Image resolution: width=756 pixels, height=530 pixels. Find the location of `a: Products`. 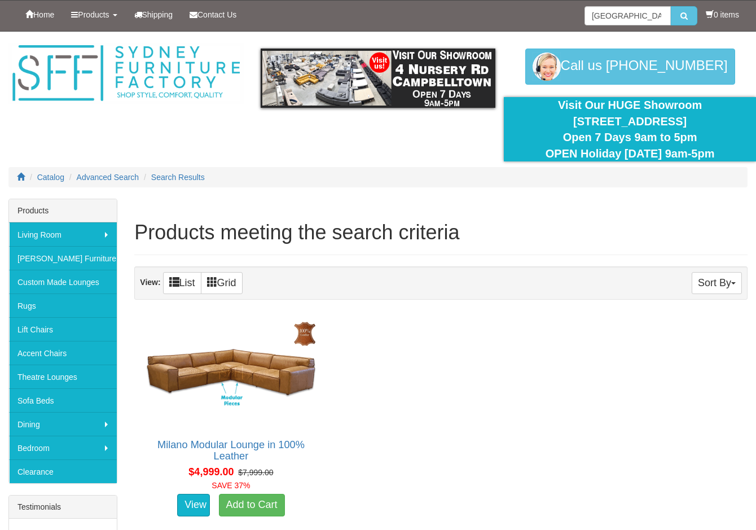

a: Products is located at coordinates (94, 15).